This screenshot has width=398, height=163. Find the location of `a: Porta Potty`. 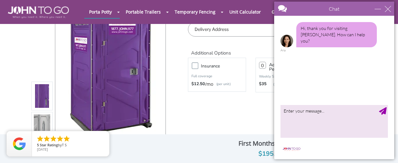

a: Porta Potty is located at coordinates (100, 12).